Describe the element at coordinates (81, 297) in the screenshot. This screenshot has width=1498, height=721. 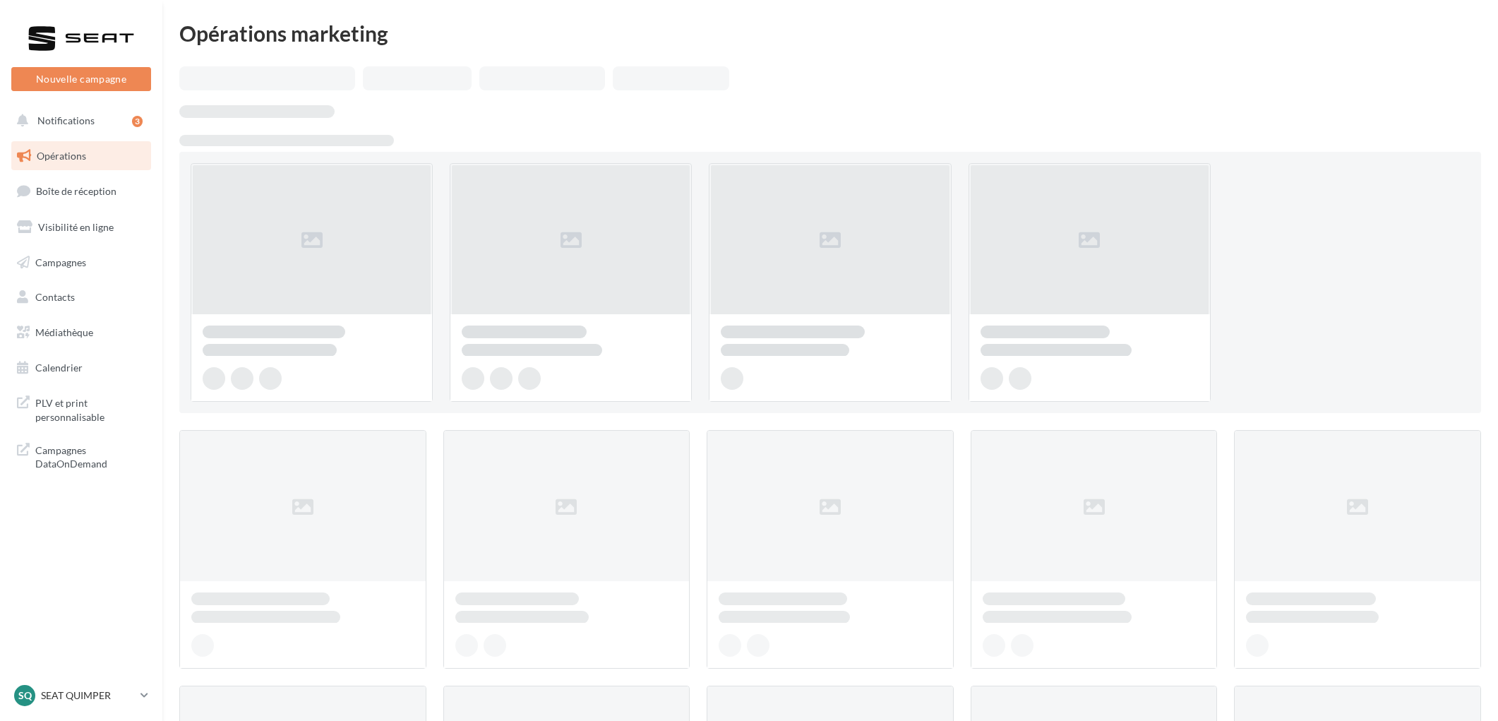
I see `a: Contacts` at that location.